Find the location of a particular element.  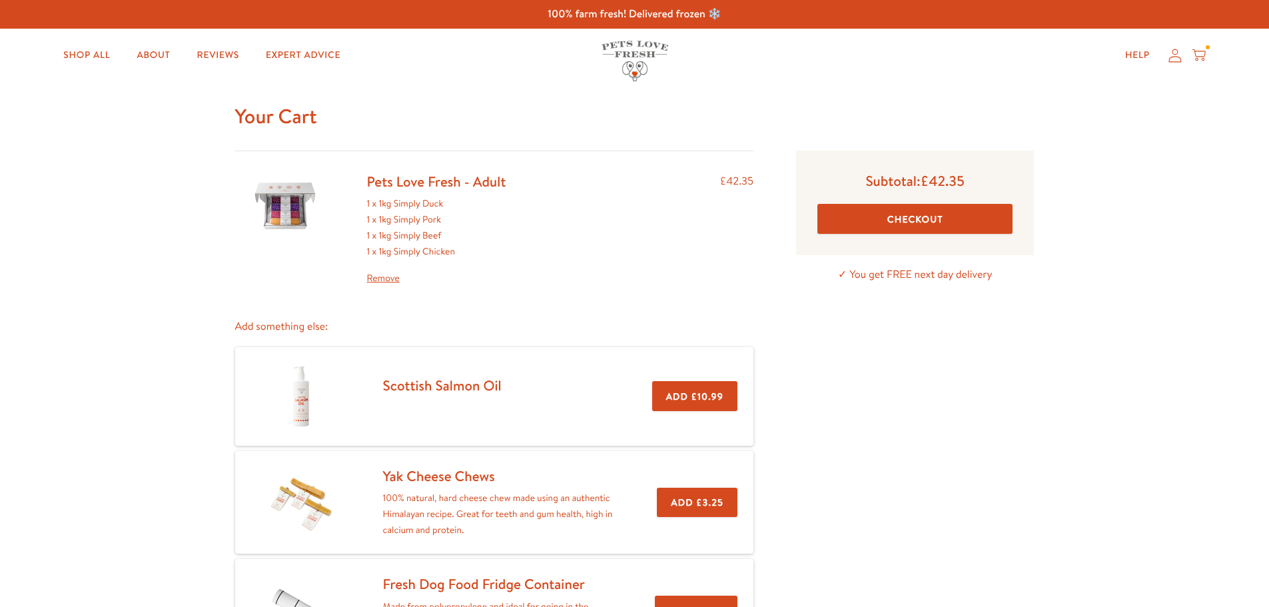

button: Checkout is located at coordinates (915, 219).